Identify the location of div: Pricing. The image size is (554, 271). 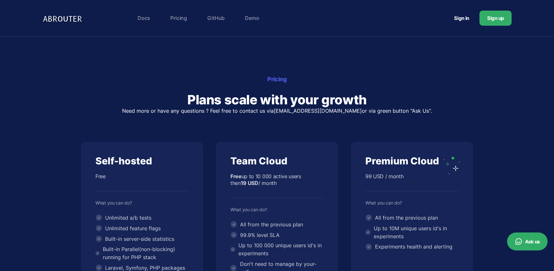
(277, 79).